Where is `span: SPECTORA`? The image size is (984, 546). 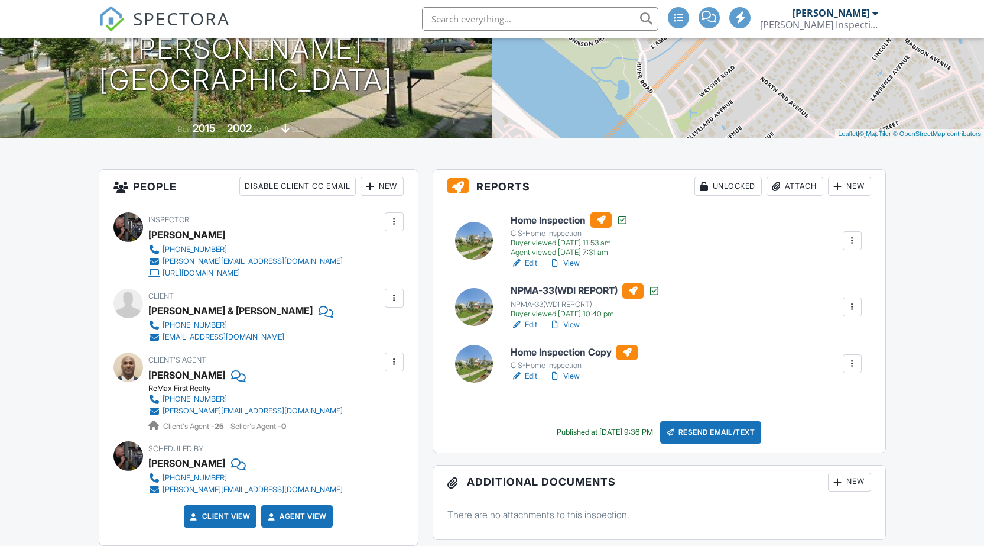
span: SPECTORA is located at coordinates (181, 18).